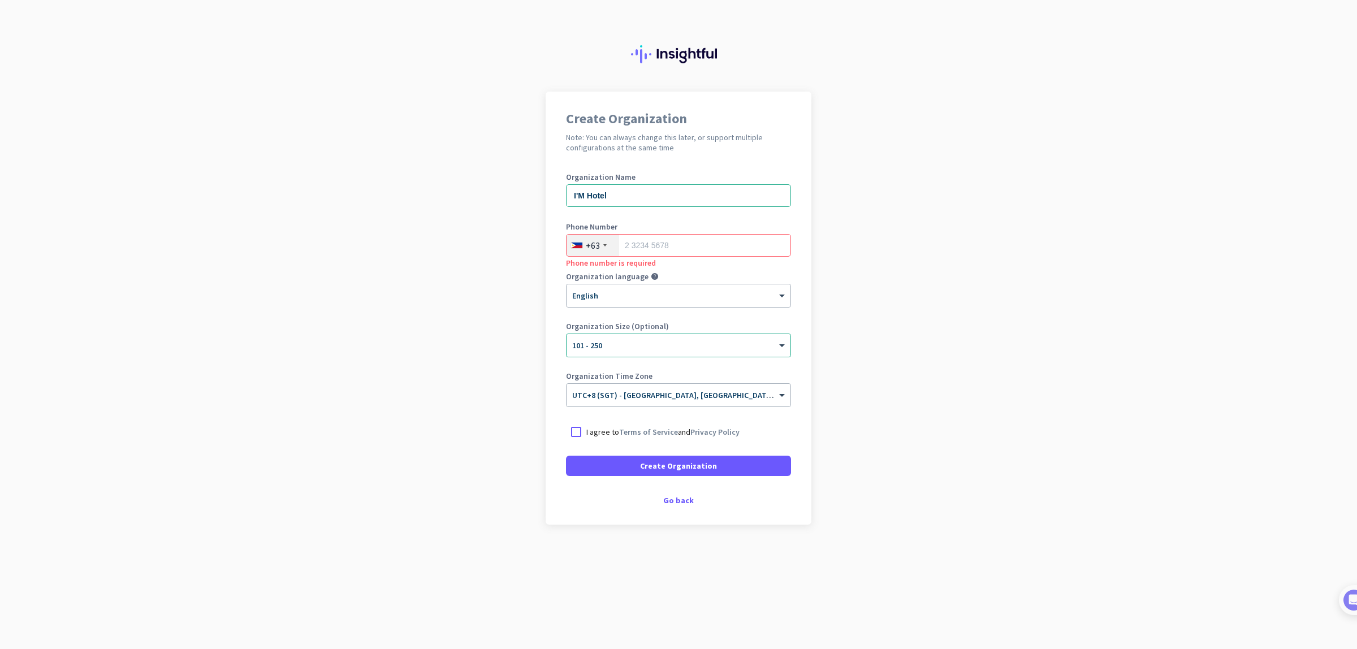 The width and height of the screenshot is (1357, 649). What do you see at coordinates (679, 326) in the screenshot?
I see `label: Organization Size (Optional)` at bounding box center [679, 326].